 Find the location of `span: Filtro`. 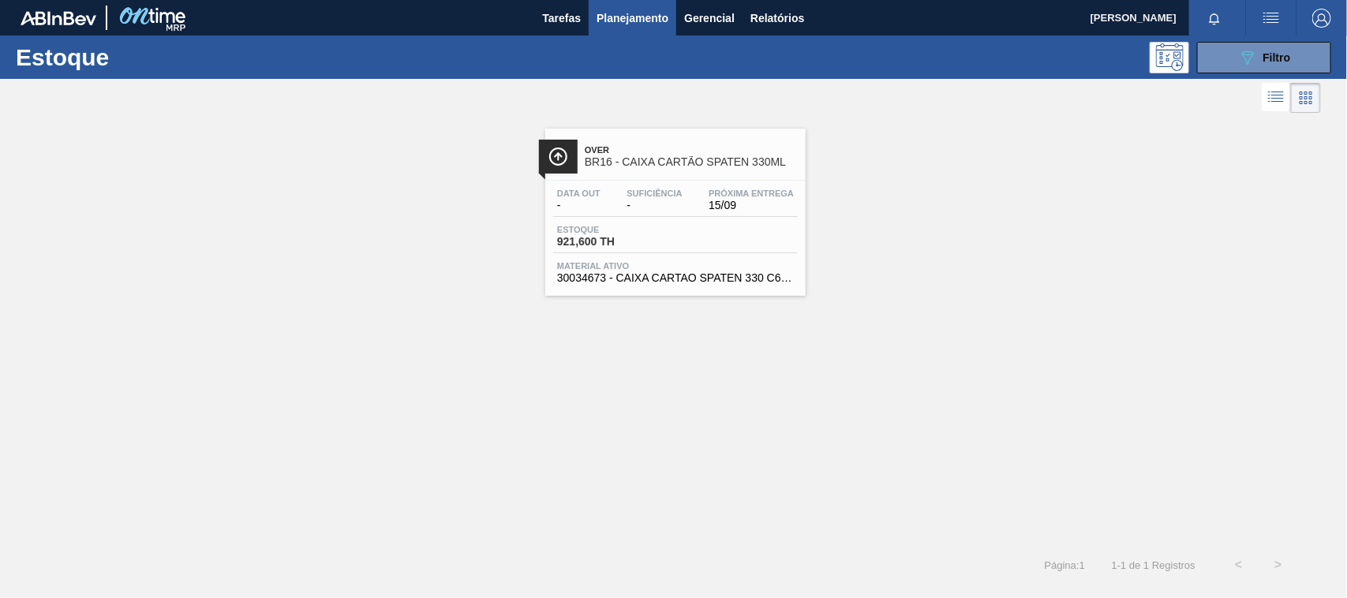

span: Filtro is located at coordinates (1277, 58).